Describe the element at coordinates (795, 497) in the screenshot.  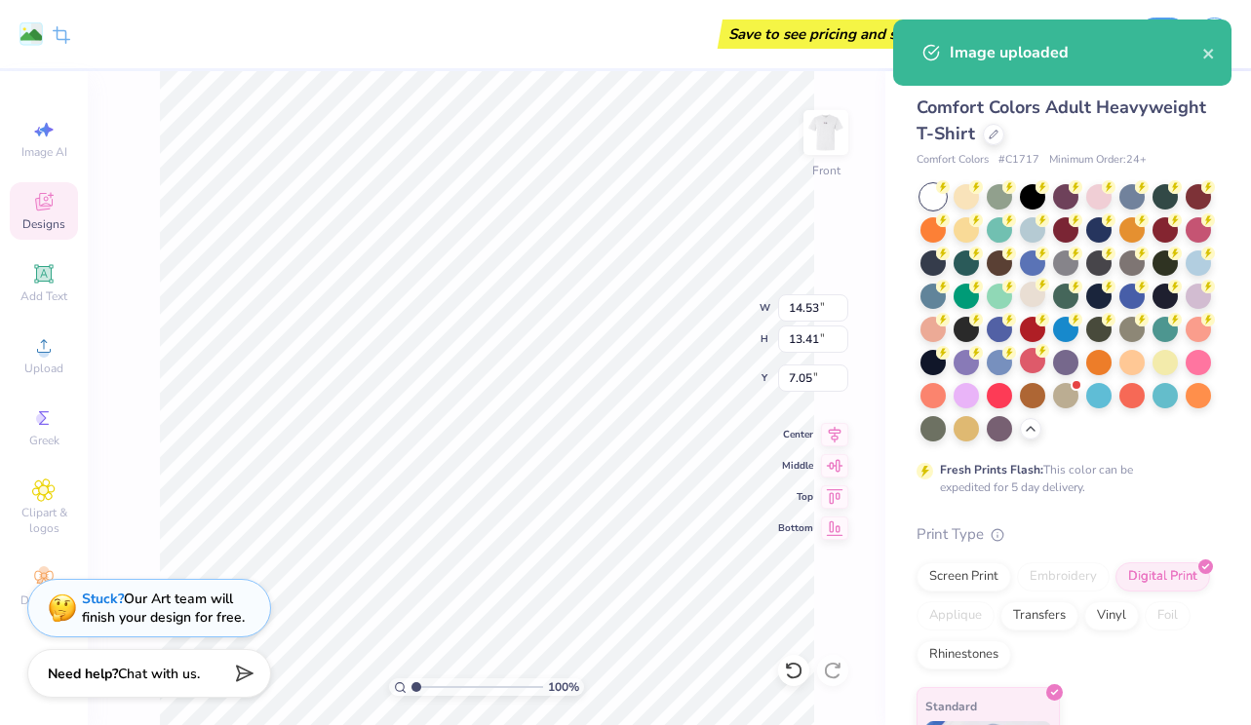
I see `span: Top` at that location.